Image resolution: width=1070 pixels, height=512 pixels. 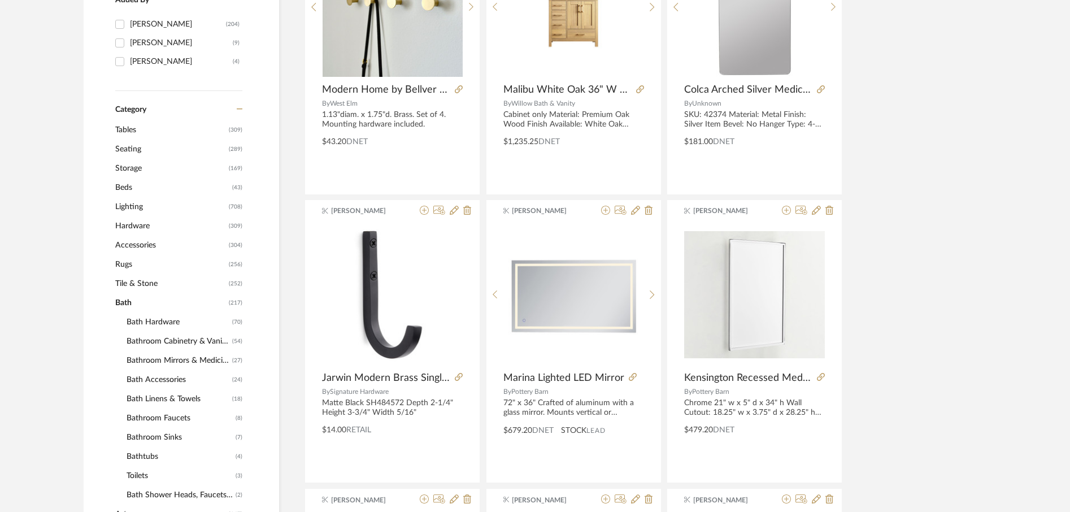 I want to click on span: (3), so click(x=239, y=476).